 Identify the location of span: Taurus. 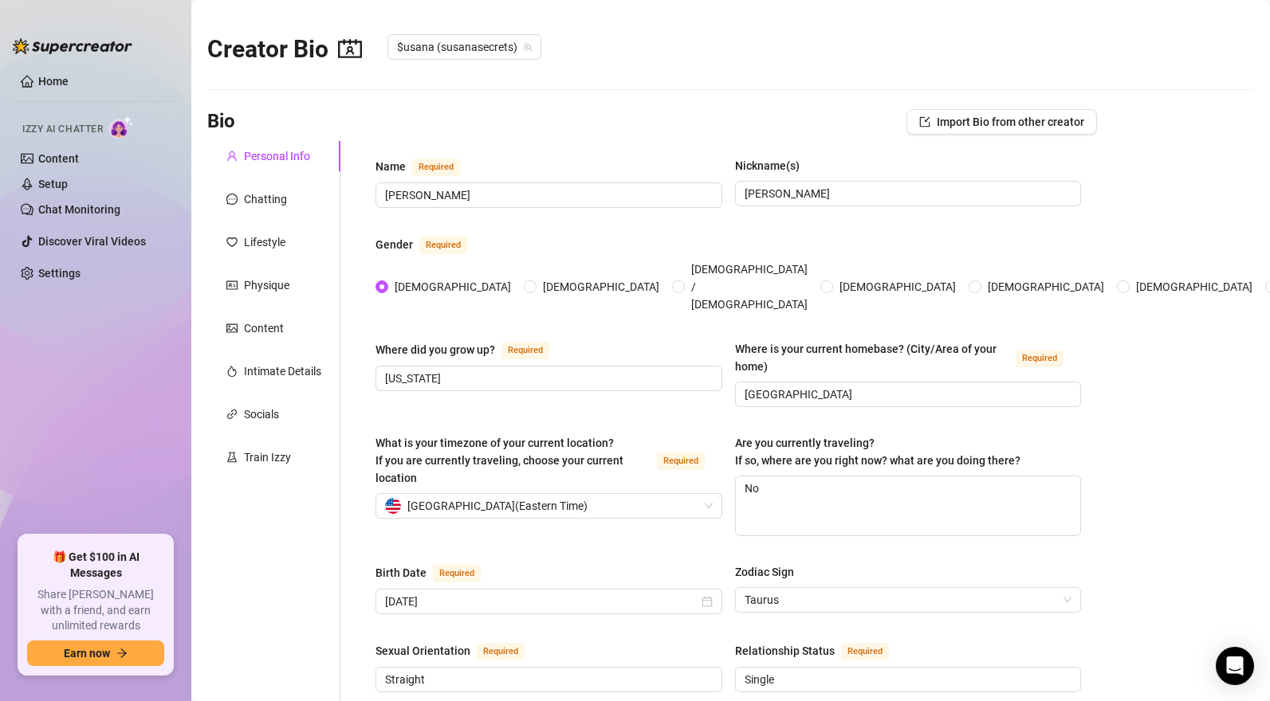
(908, 600).